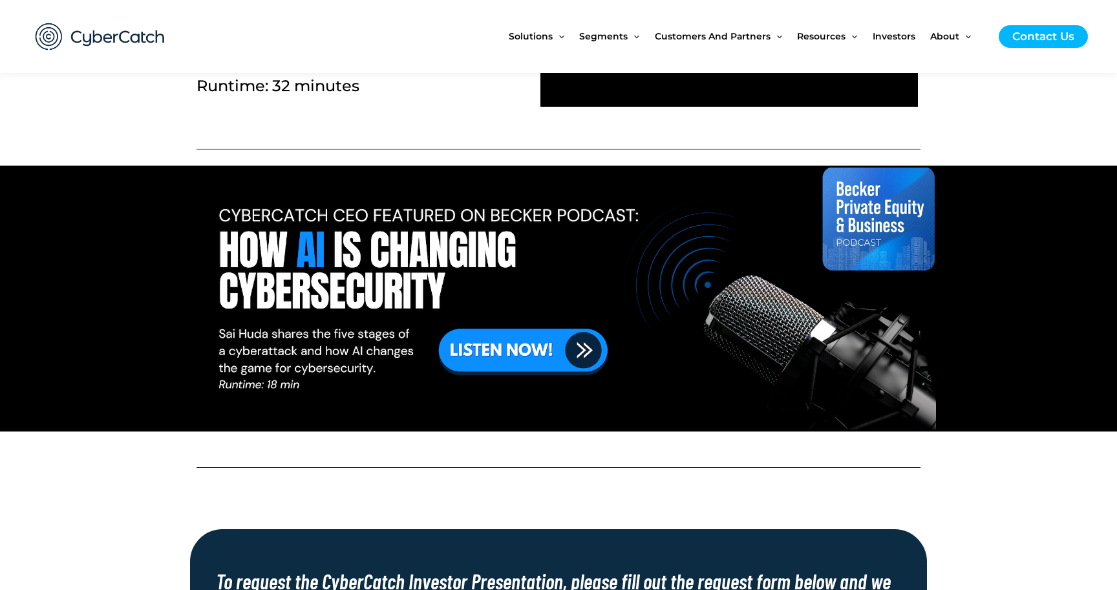 Image resolution: width=1117 pixels, height=590 pixels. What do you see at coordinates (359, 85) in the screenshot?
I see `h2: Runtime: 32 minutes` at bounding box center [359, 85].